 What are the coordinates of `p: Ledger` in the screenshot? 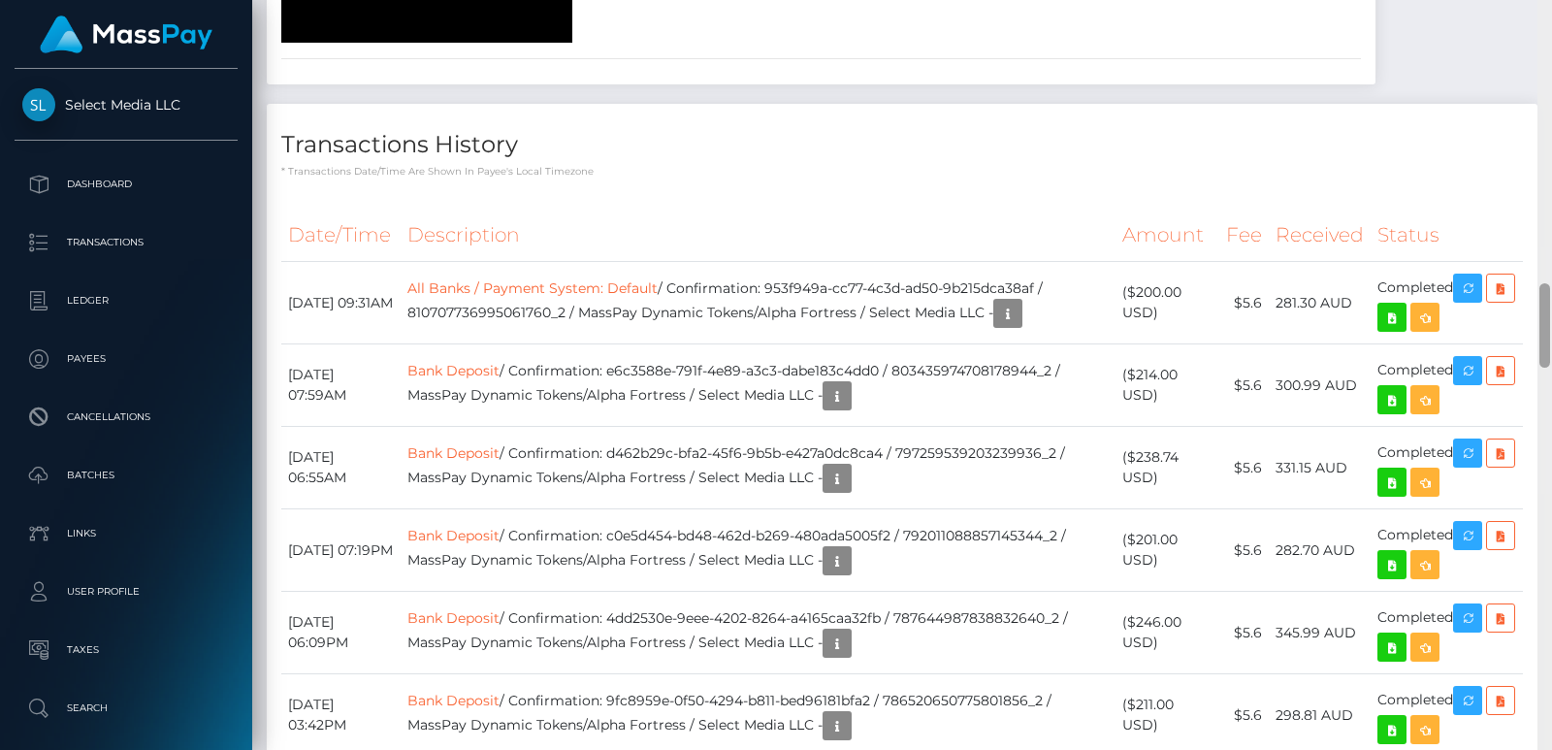 It's located at (126, 301).